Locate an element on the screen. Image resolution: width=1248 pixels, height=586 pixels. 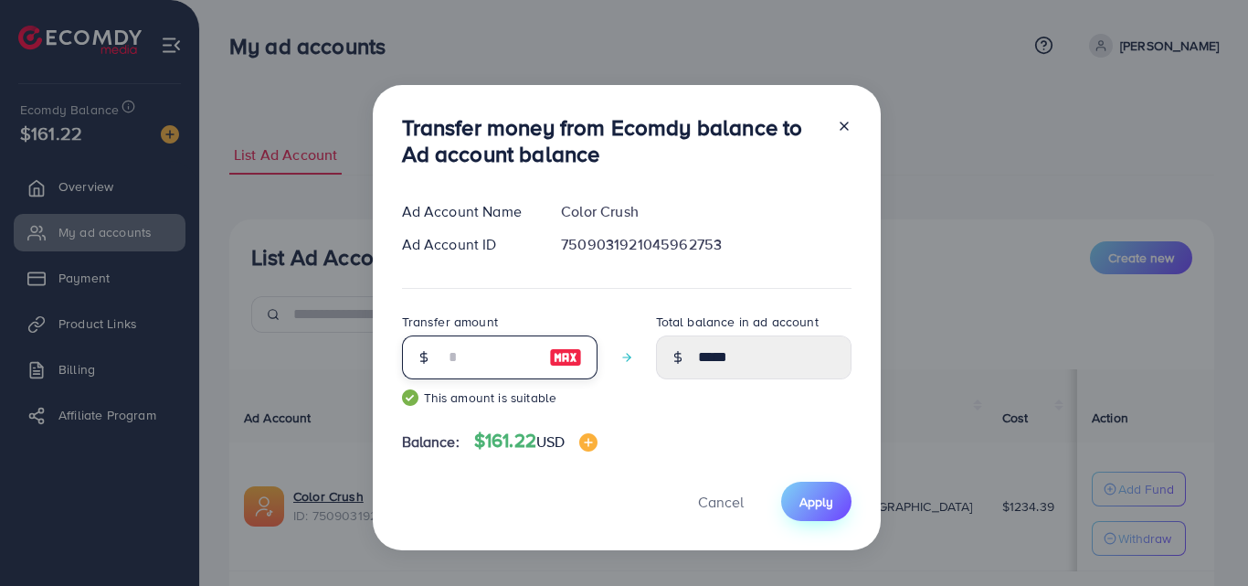
div: Color Crush is located at coordinates (706, 211).